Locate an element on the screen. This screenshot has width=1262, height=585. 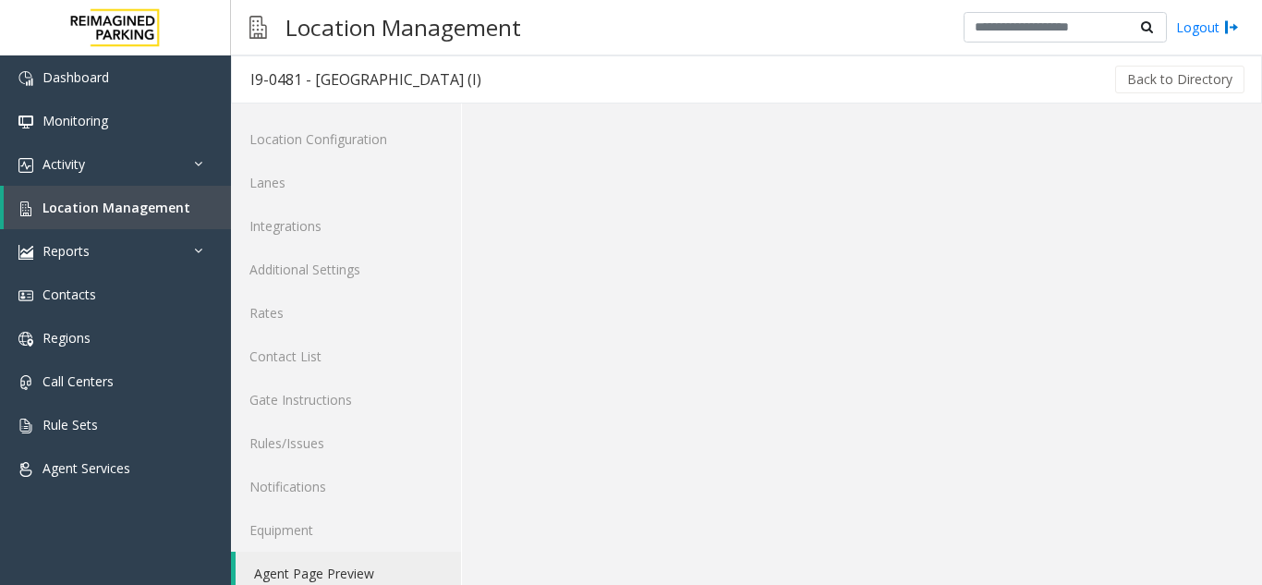
a: Rates is located at coordinates (346, 312).